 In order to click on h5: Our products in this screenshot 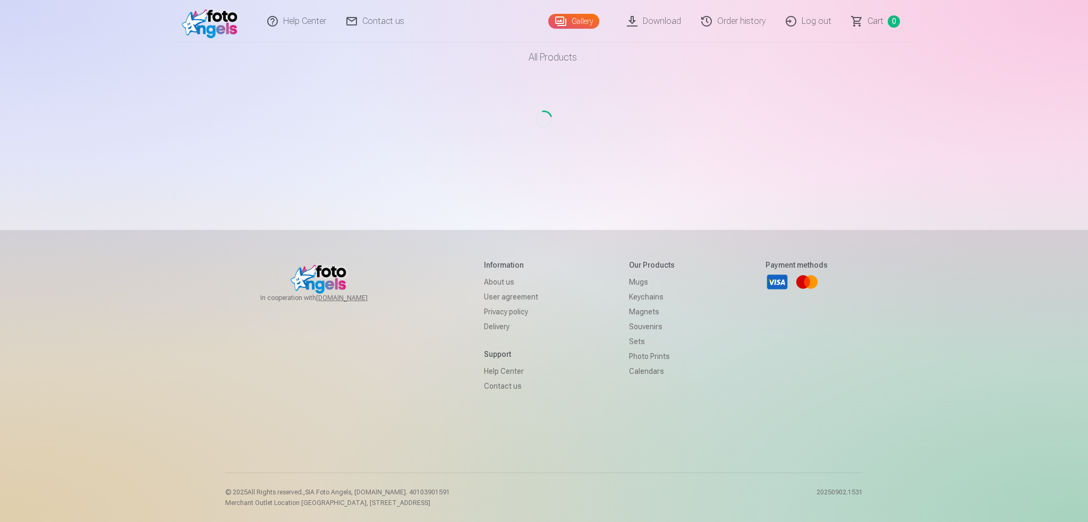, I will do `click(652, 265)`.